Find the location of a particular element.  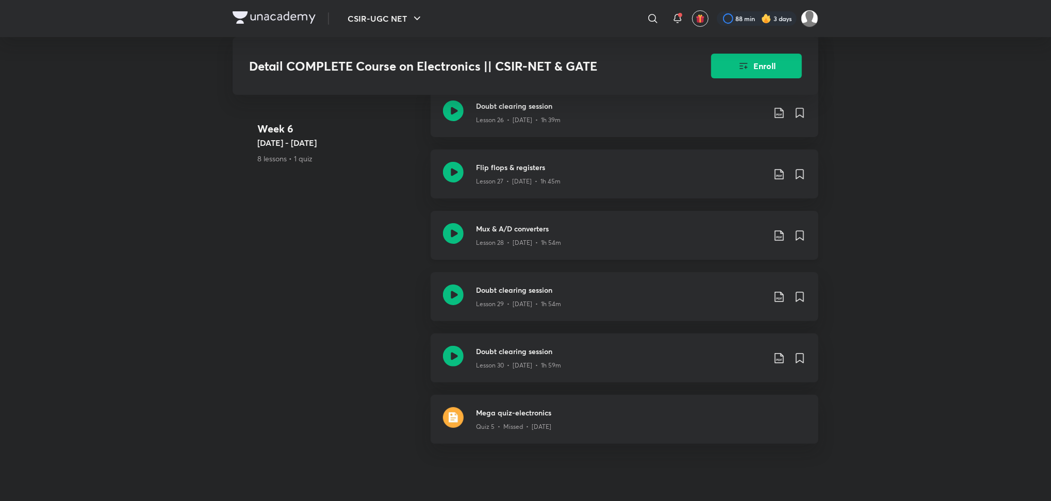

img: quiz is located at coordinates (453, 418).